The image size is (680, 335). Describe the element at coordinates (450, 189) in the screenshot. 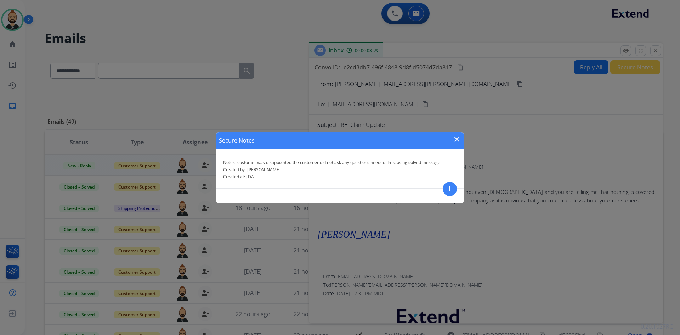

I see `mat-icon: add` at that location.